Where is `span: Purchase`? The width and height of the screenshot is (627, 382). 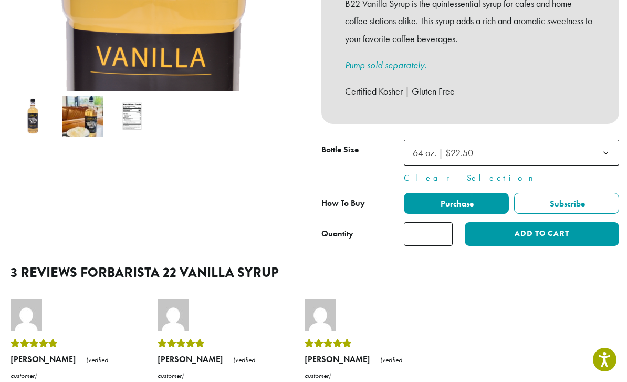 span: Purchase is located at coordinates (457, 203).